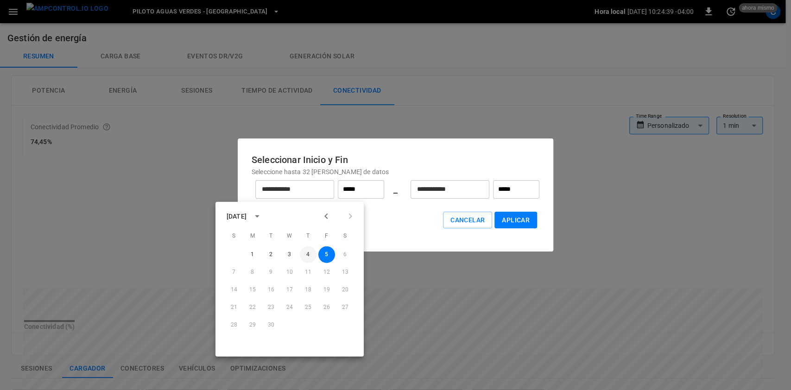 The image size is (791, 390). What do you see at coordinates (271, 255) in the screenshot?
I see `button: 2` at bounding box center [271, 255].